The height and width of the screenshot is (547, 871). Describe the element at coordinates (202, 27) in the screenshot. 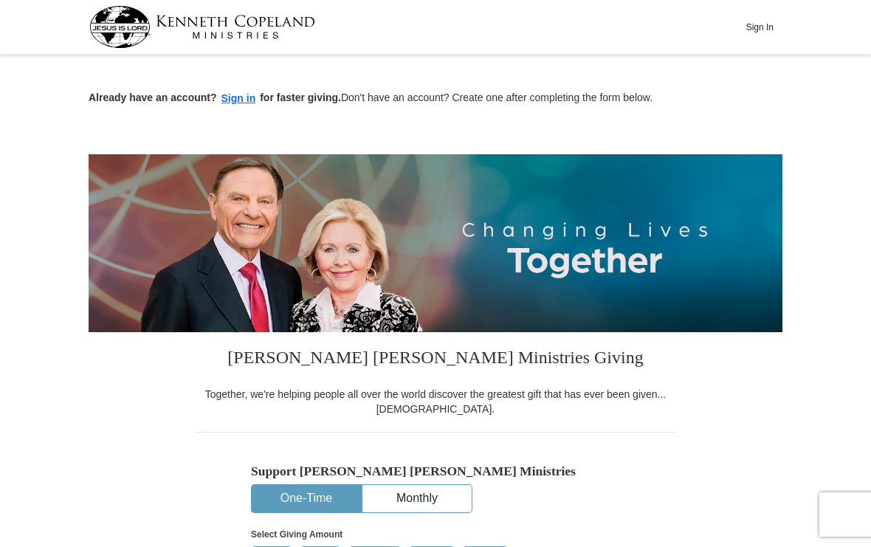

I see `img: kcm-header-logo.svg` at that location.